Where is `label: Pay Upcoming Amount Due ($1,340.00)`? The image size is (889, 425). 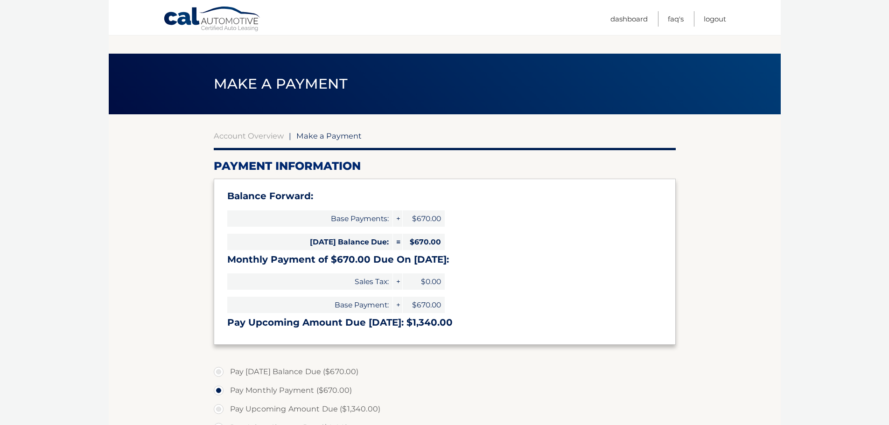 label: Pay Upcoming Amount Due ($1,340.00) is located at coordinates (445, 409).